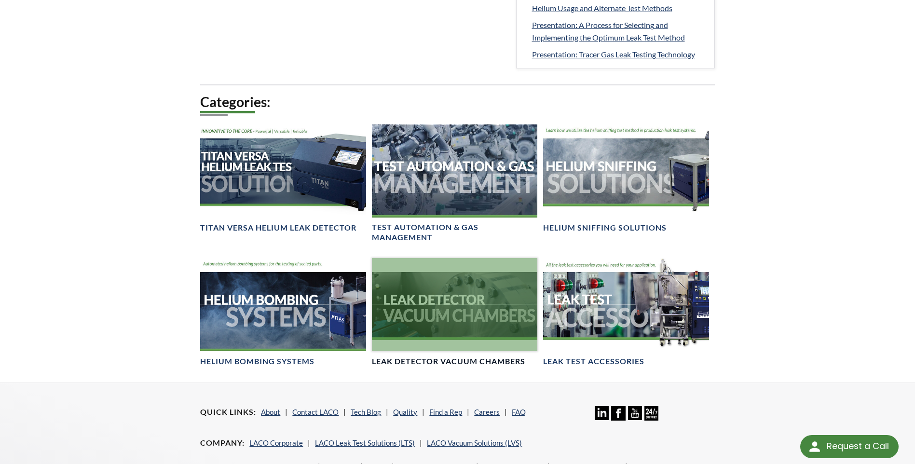 The image size is (915, 464). What do you see at coordinates (605, 228) in the screenshot?
I see `h4: Helium Sniffing Solutions` at bounding box center [605, 228].